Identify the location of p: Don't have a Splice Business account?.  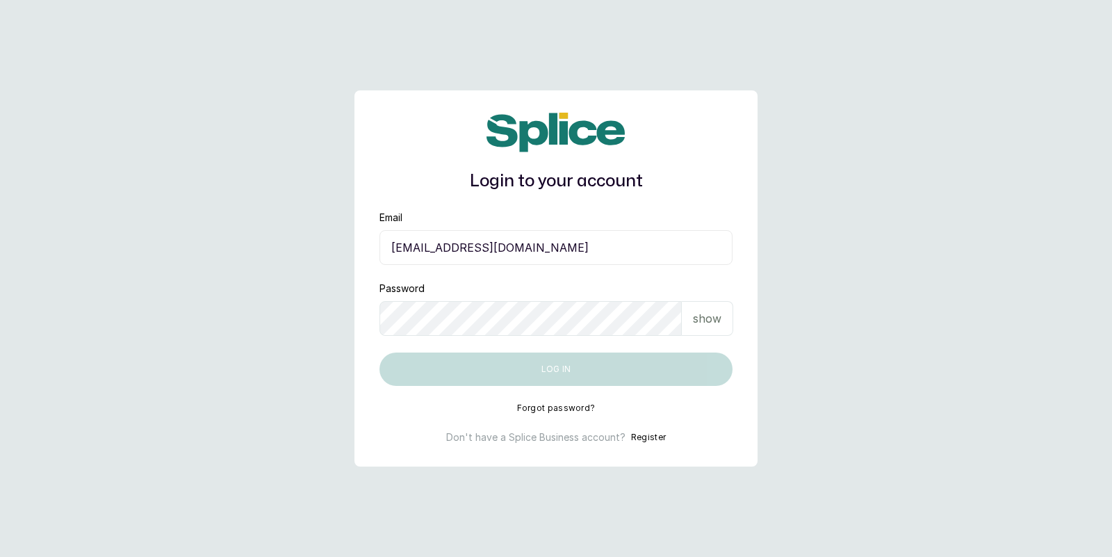
(536, 437).